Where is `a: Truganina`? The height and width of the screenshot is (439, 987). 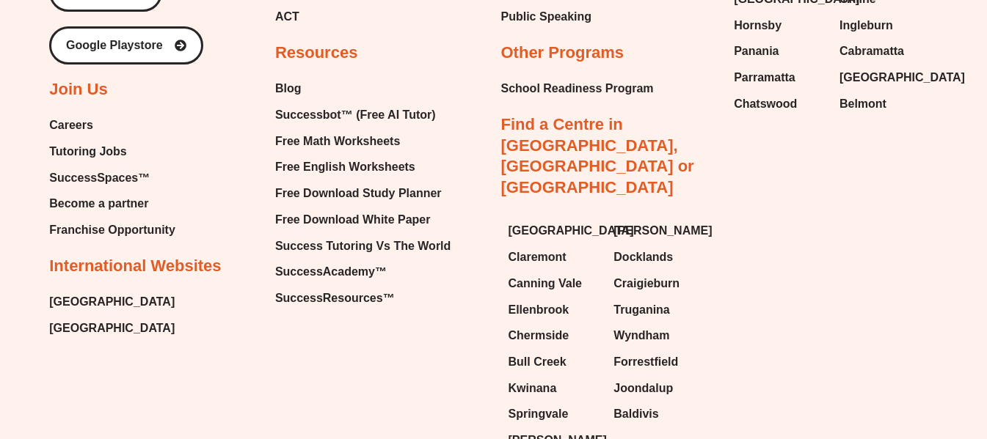 a: Truganina is located at coordinates (659, 310).